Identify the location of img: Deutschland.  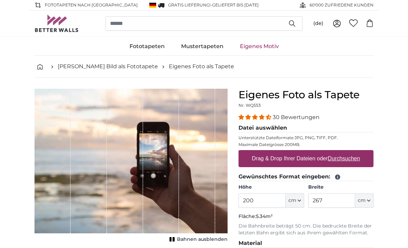
(153, 5).